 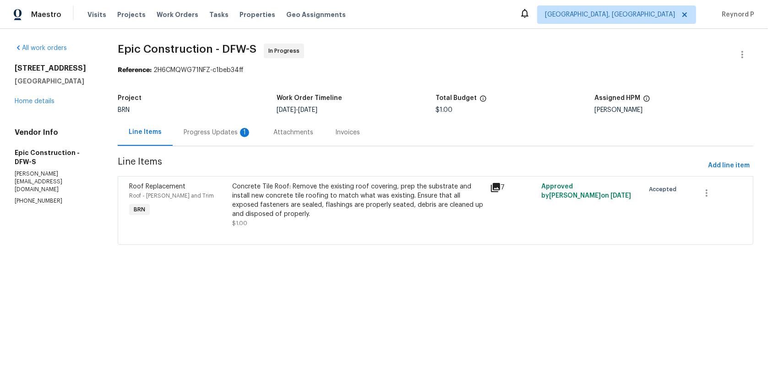 I want to click on h5: Total Budget, so click(x=456, y=98).